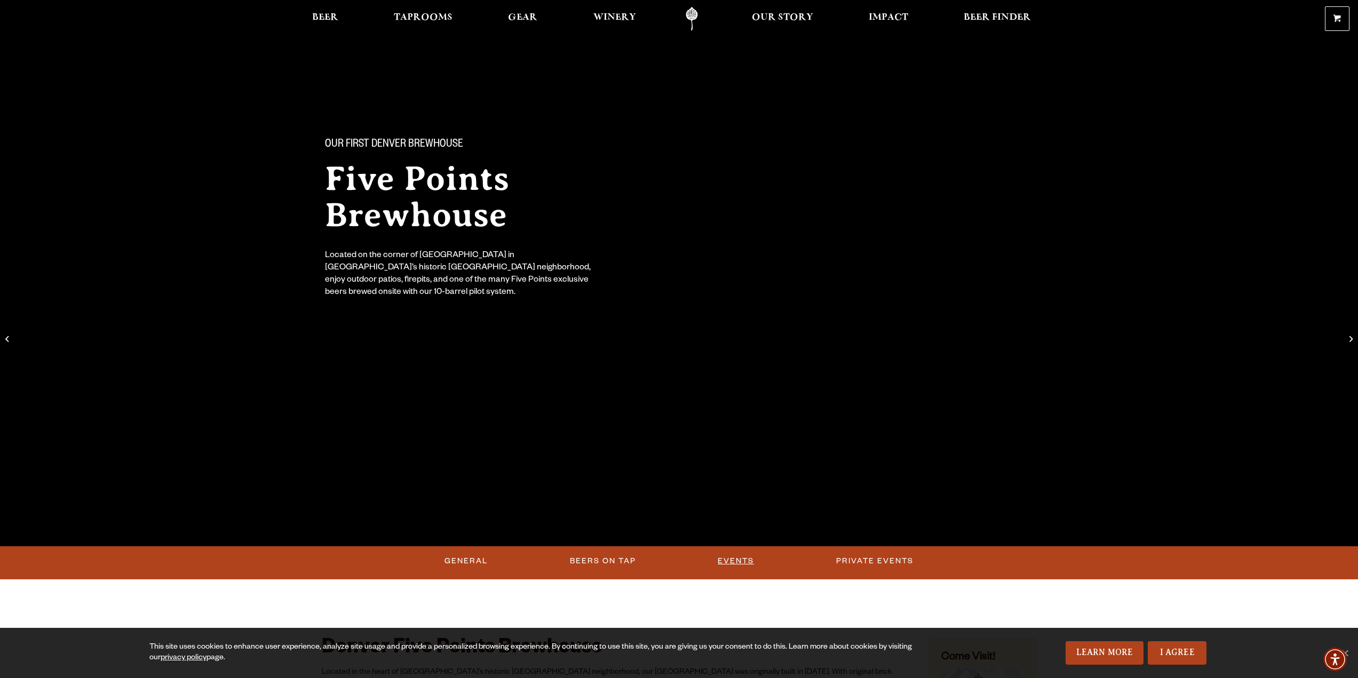  What do you see at coordinates (325, 18) in the screenshot?
I see `span: Beer` at bounding box center [325, 18].